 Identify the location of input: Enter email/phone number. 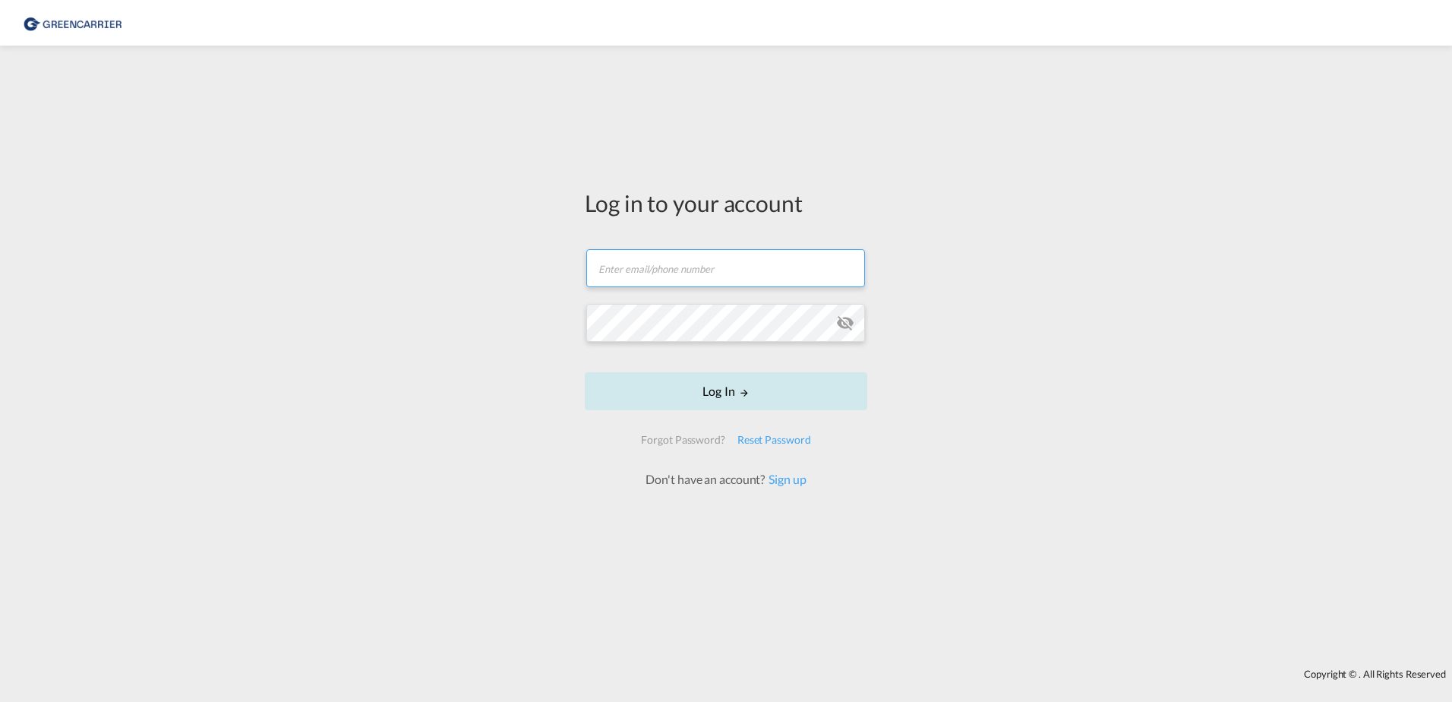
(725, 268).